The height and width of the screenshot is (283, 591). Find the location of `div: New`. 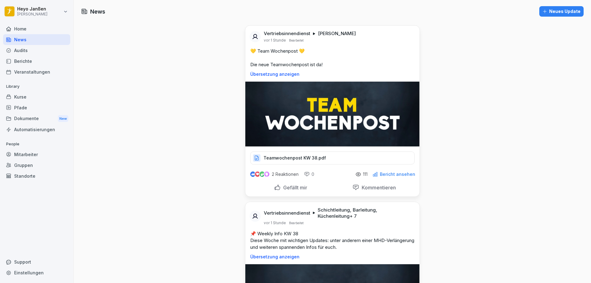

div: New is located at coordinates (63, 119).